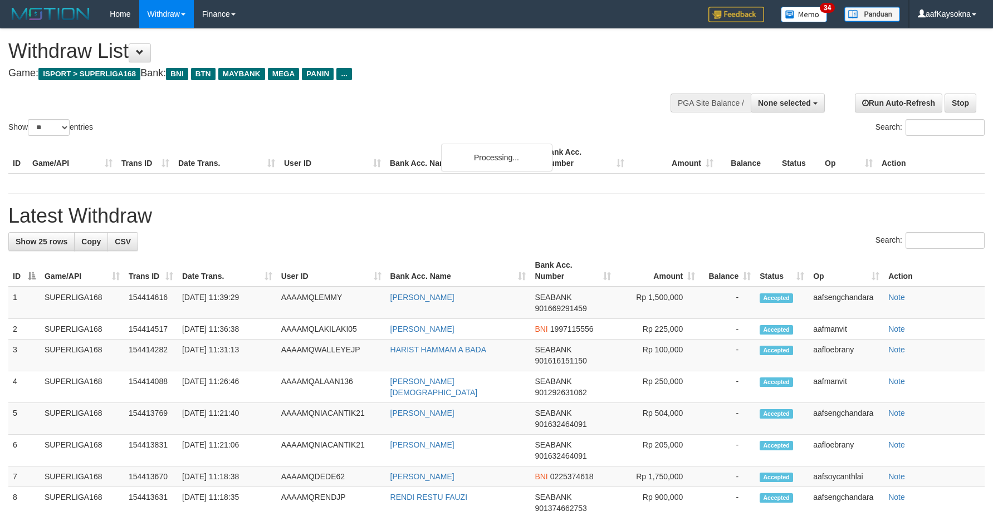  I want to click on div: Processing..., so click(497, 158).